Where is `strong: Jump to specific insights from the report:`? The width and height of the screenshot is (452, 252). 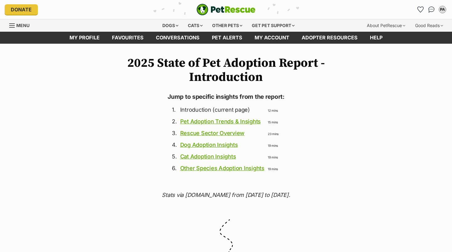 strong: Jump to specific insights from the report: is located at coordinates (226, 97).